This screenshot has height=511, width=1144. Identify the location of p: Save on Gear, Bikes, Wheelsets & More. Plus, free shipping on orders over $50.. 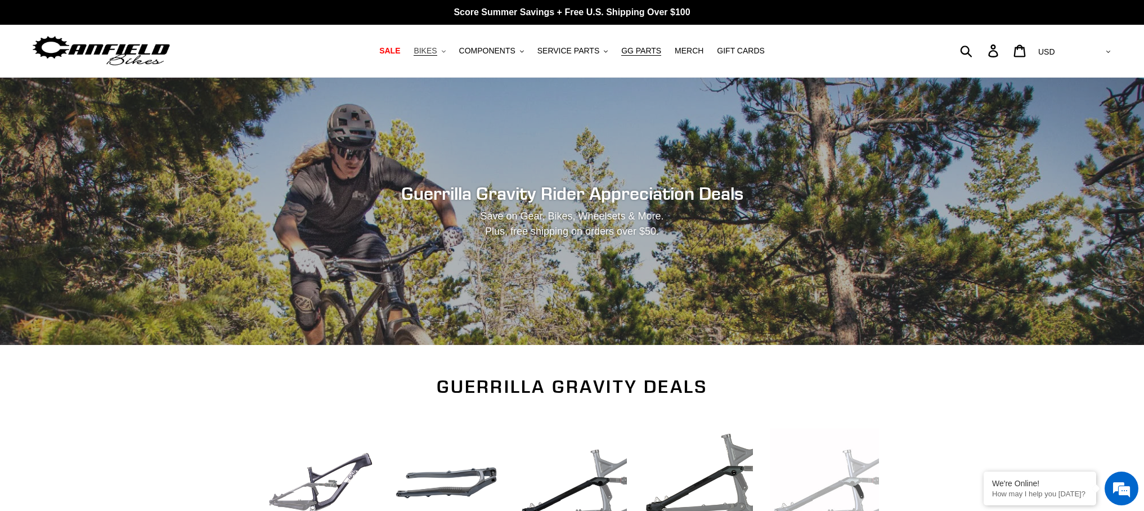
(572, 224).